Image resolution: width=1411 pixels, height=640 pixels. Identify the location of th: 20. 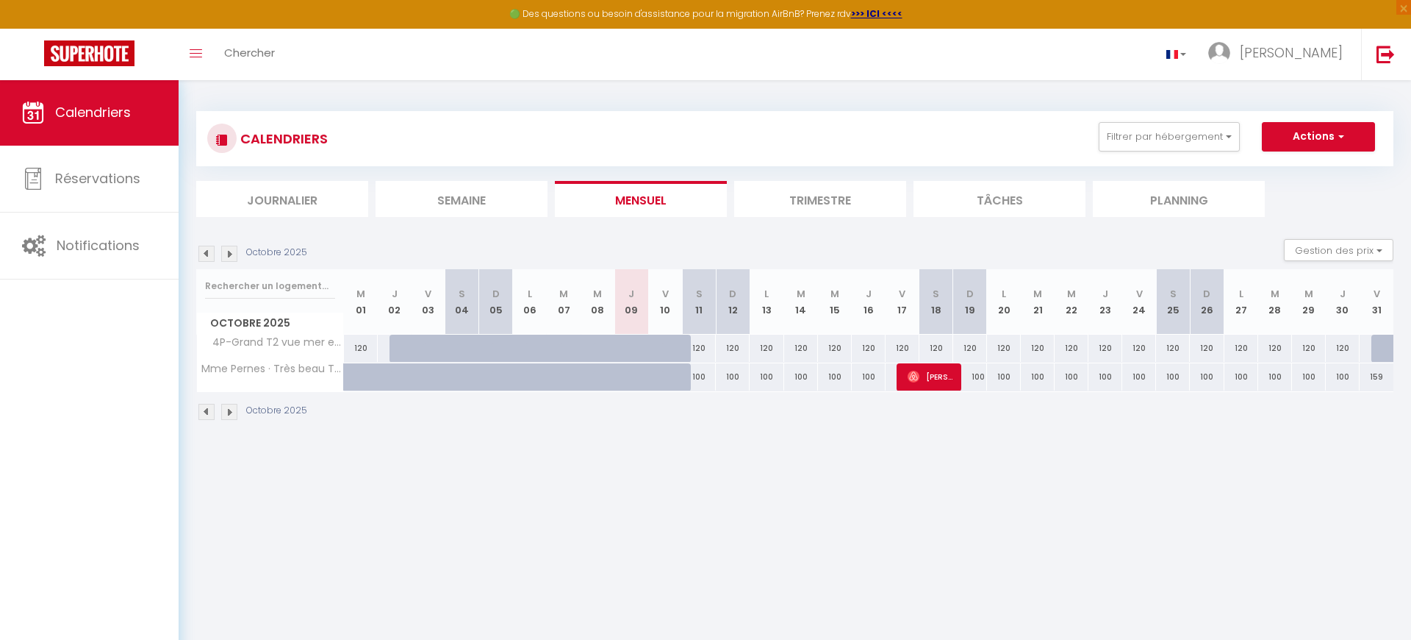
(1004, 301).